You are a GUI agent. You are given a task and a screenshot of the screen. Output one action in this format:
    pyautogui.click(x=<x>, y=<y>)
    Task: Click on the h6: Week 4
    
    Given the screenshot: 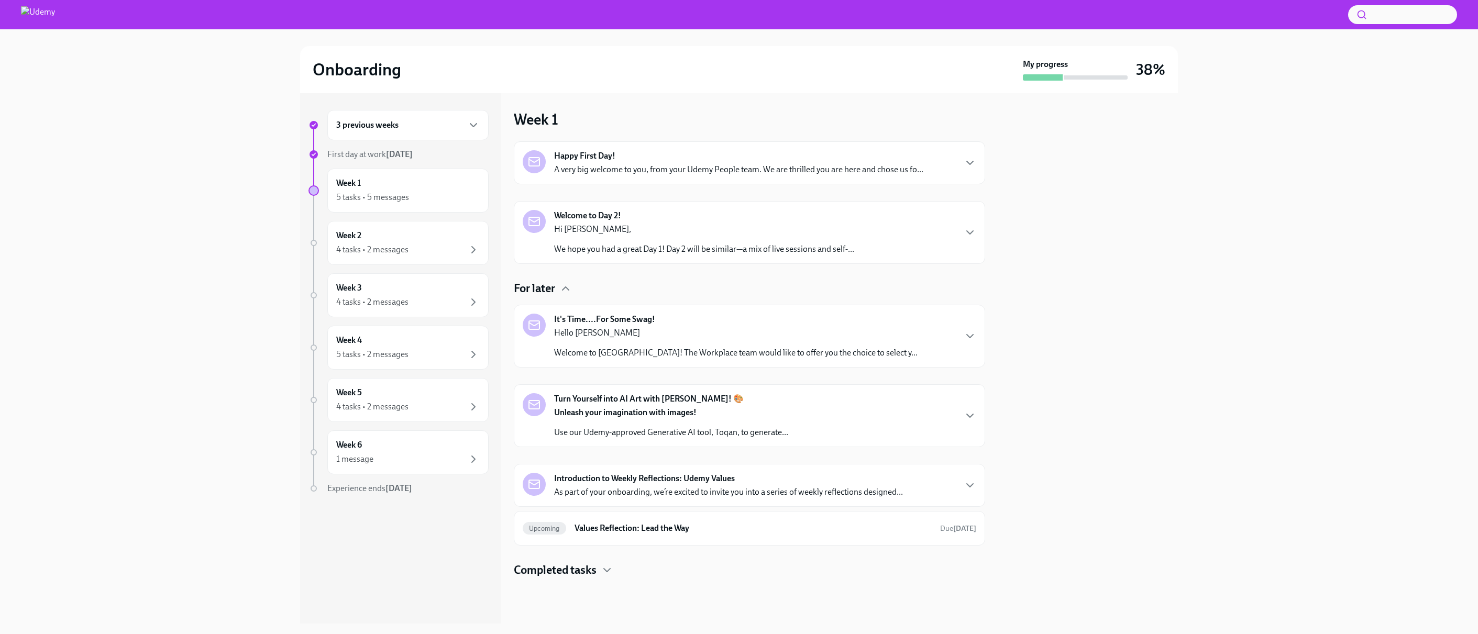 What is the action you would take?
    pyautogui.click(x=349, y=340)
    